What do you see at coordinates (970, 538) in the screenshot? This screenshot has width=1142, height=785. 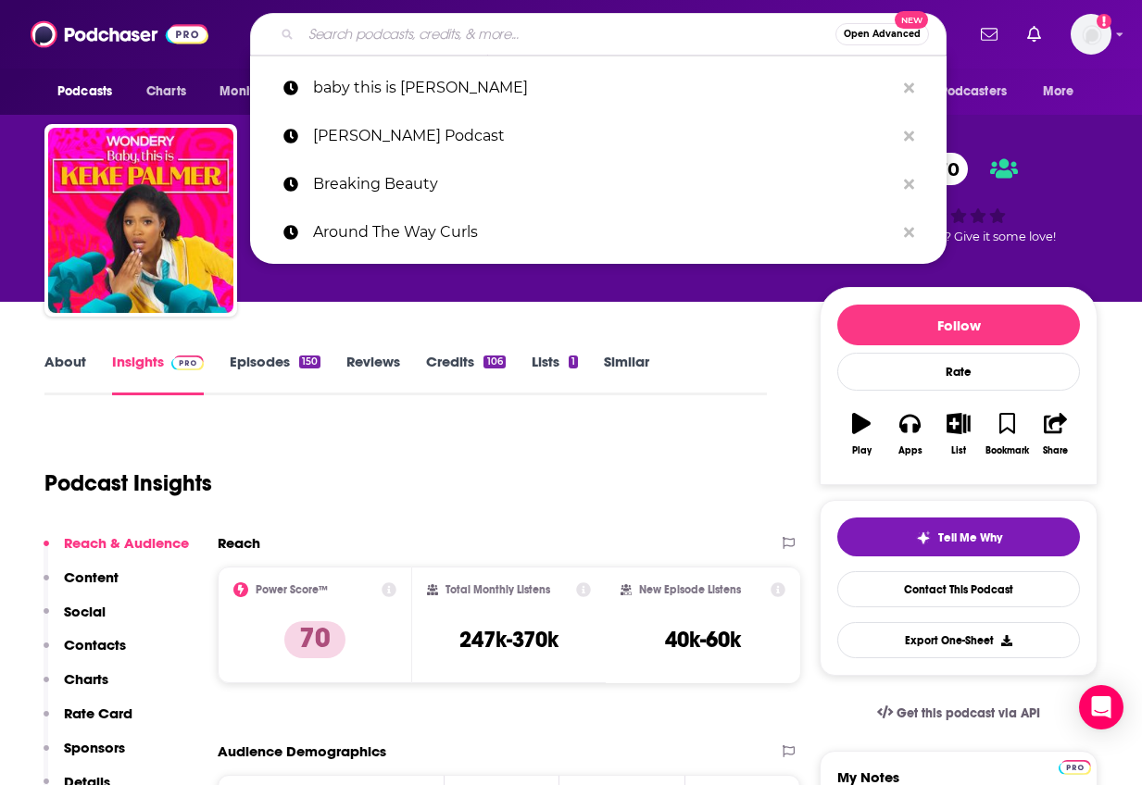 I see `span: Tell Me Why` at bounding box center [970, 538].